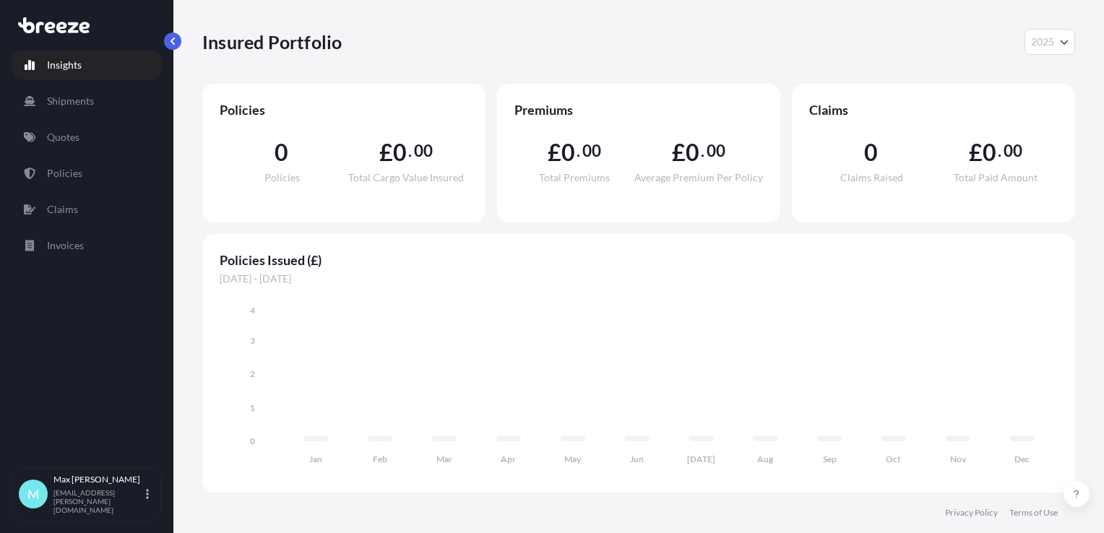 This screenshot has width=1104, height=533. What do you see at coordinates (87, 101) in the screenshot?
I see `a: Shipments` at bounding box center [87, 101].